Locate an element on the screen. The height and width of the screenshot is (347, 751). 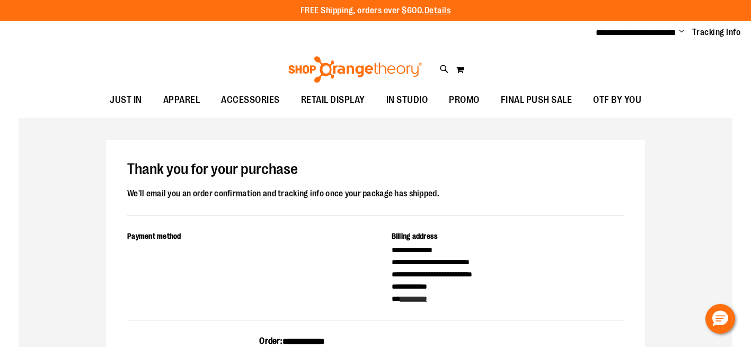
a: APPAREL is located at coordinates (182, 100).